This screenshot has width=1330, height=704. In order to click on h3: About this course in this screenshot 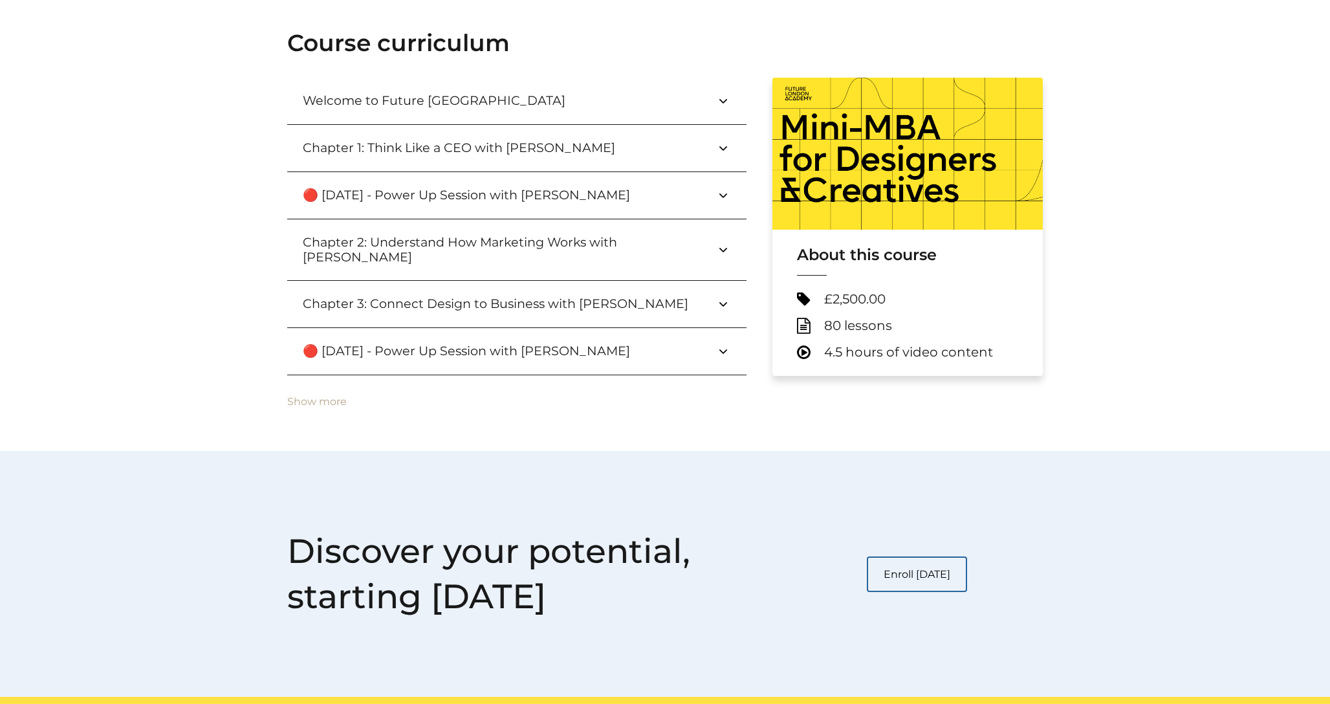, I will do `click(907, 255)`.